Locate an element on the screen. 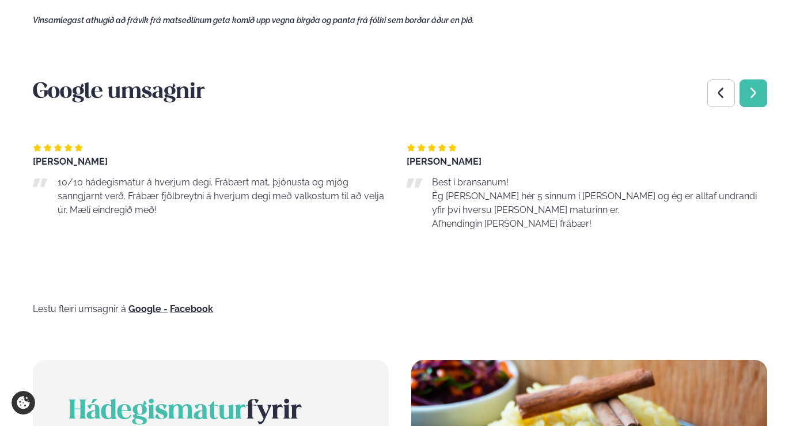  h3: Google umsagnir is located at coordinates (400, 93).